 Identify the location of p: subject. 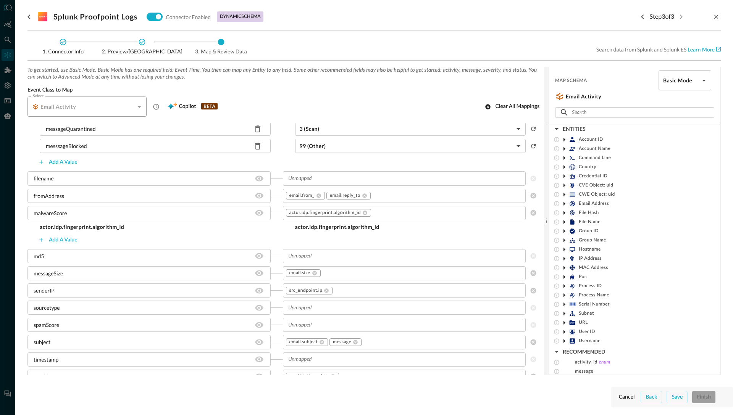
(42, 342).